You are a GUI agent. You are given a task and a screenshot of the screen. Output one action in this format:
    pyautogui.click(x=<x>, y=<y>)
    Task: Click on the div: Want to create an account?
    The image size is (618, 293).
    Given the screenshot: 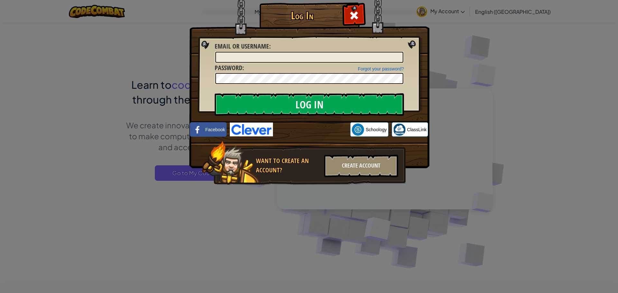 What is the action you would take?
    pyautogui.click(x=288, y=165)
    